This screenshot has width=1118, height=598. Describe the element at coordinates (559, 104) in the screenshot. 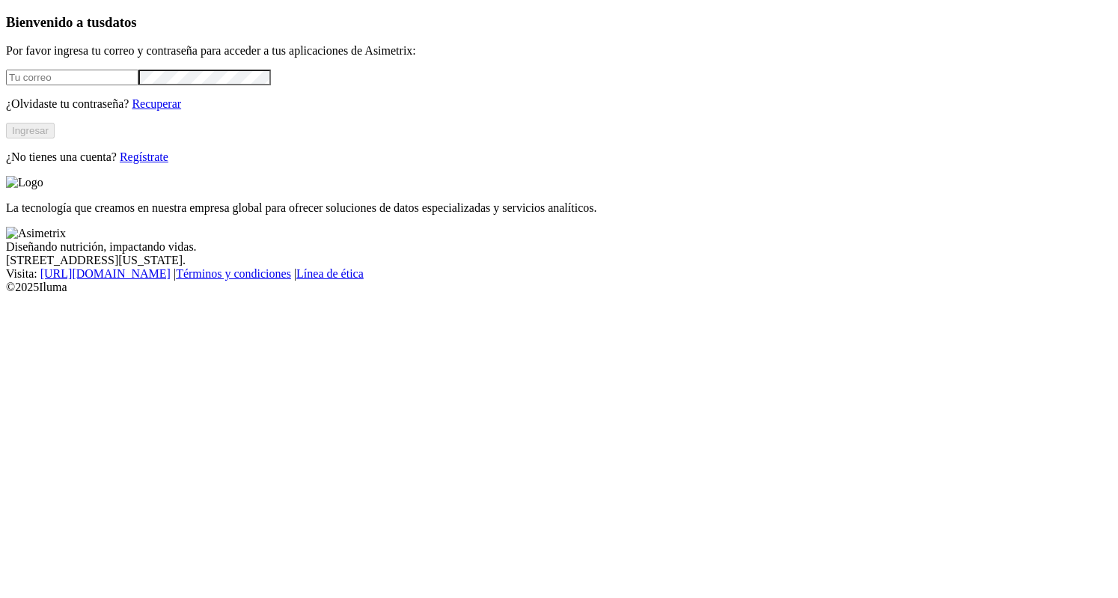

I see `p: ¿Olvidaste tu contraseña?` at that location.